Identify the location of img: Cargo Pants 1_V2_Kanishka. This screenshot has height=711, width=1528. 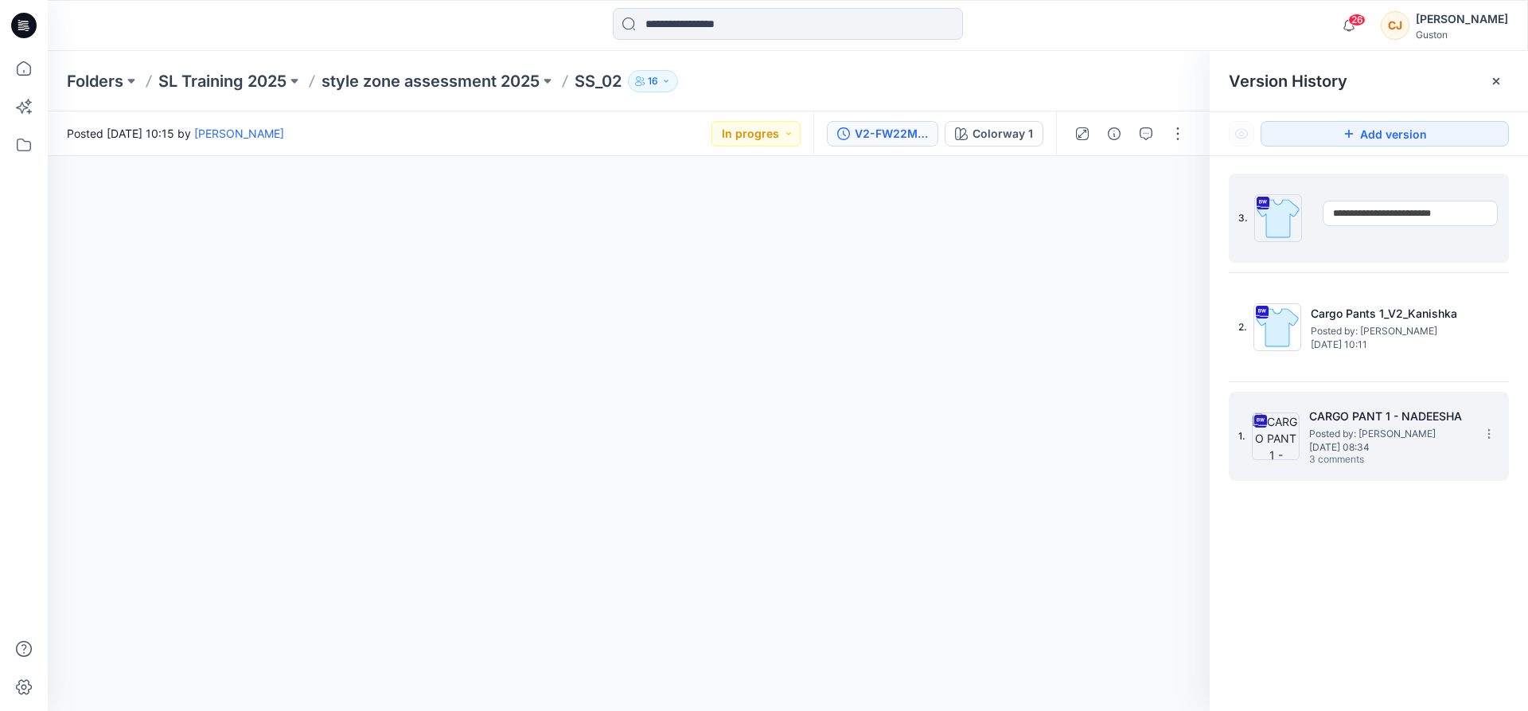
(1278, 327).